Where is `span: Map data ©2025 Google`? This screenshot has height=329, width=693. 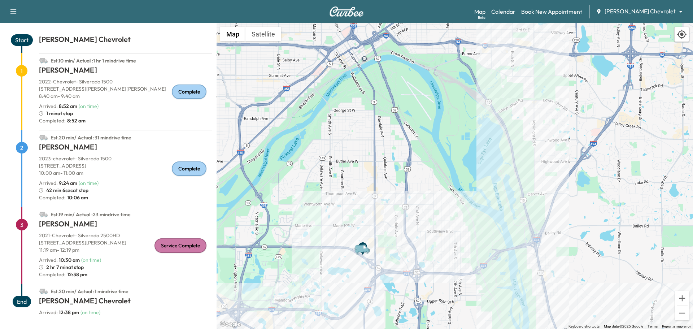 span: Map data ©2025 Google is located at coordinates (623, 326).